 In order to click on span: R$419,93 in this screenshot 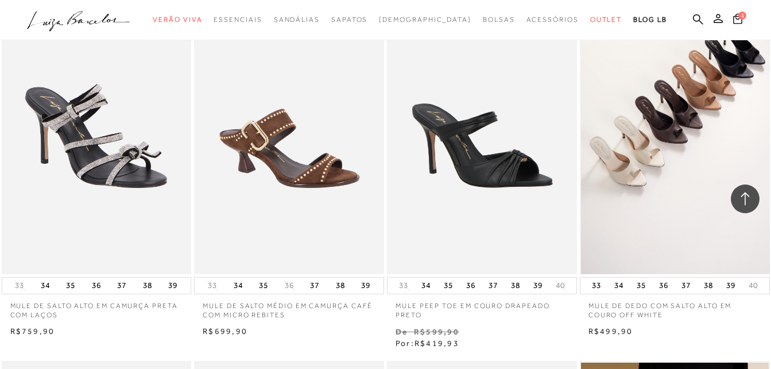, I will do `click(437, 343)`.